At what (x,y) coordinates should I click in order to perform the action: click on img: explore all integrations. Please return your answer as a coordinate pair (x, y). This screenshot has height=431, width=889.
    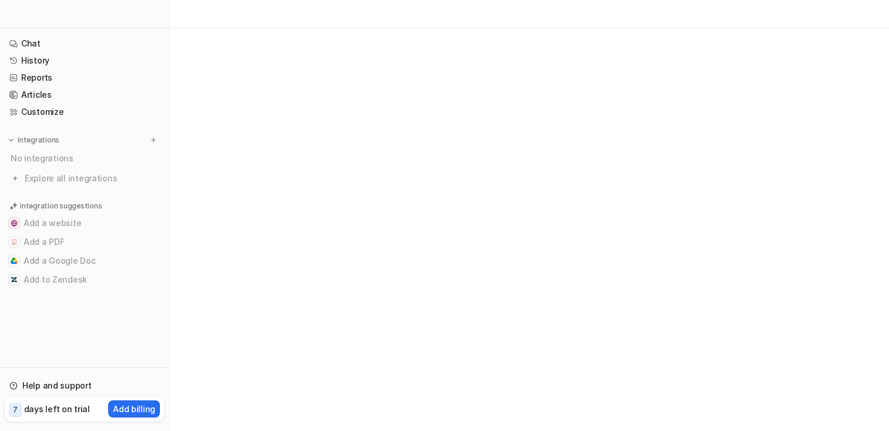
    Looking at the image, I should click on (15, 178).